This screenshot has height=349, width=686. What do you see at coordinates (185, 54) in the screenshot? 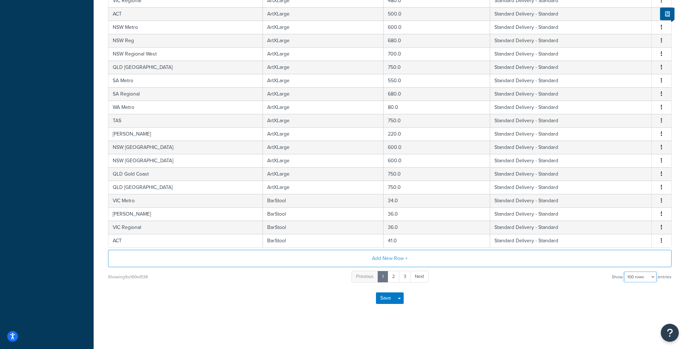
I see `td: NSW Regional West` at bounding box center [185, 54].